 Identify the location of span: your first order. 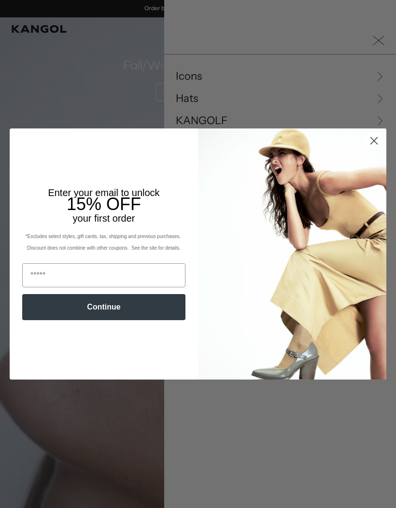
(104, 218).